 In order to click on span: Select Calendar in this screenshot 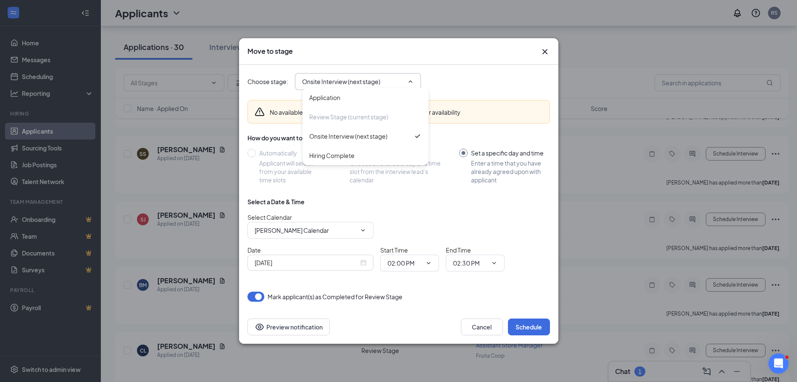, I will do `click(270, 217)`.